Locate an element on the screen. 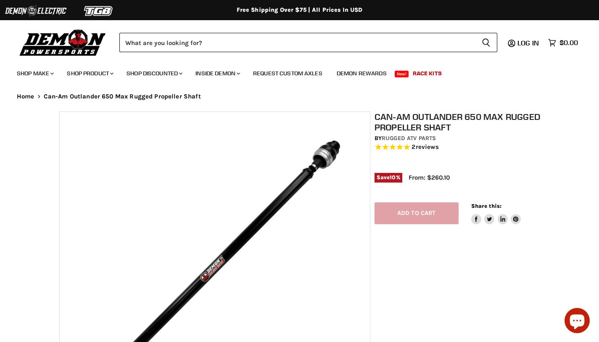  img: Demon Powersports is located at coordinates (63, 42).